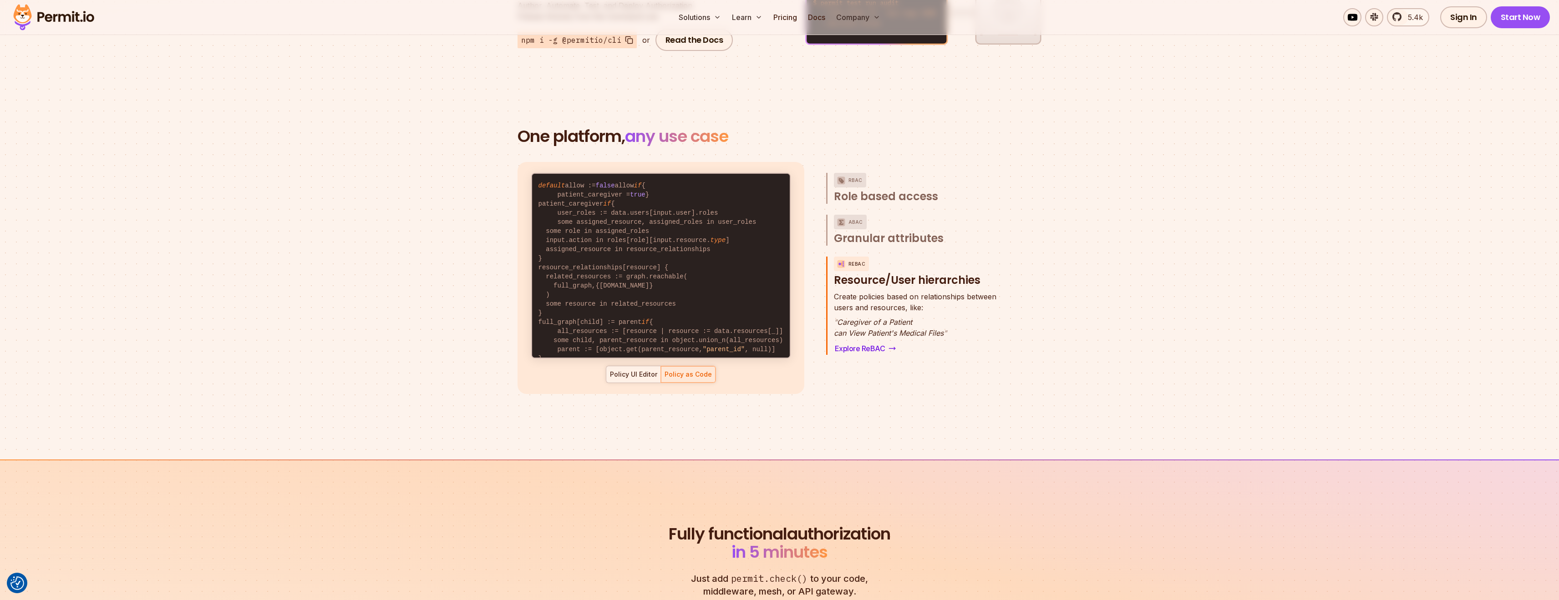 The height and width of the screenshot is (600, 1559). I want to click on p: users and resources, like:, so click(915, 302).